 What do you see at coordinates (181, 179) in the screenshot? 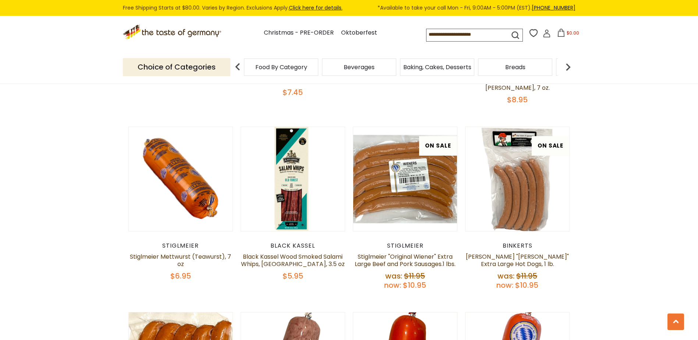
I see `img: Stiglmeier Mettwurst (Teawurst), 7 oz` at bounding box center [181, 179].